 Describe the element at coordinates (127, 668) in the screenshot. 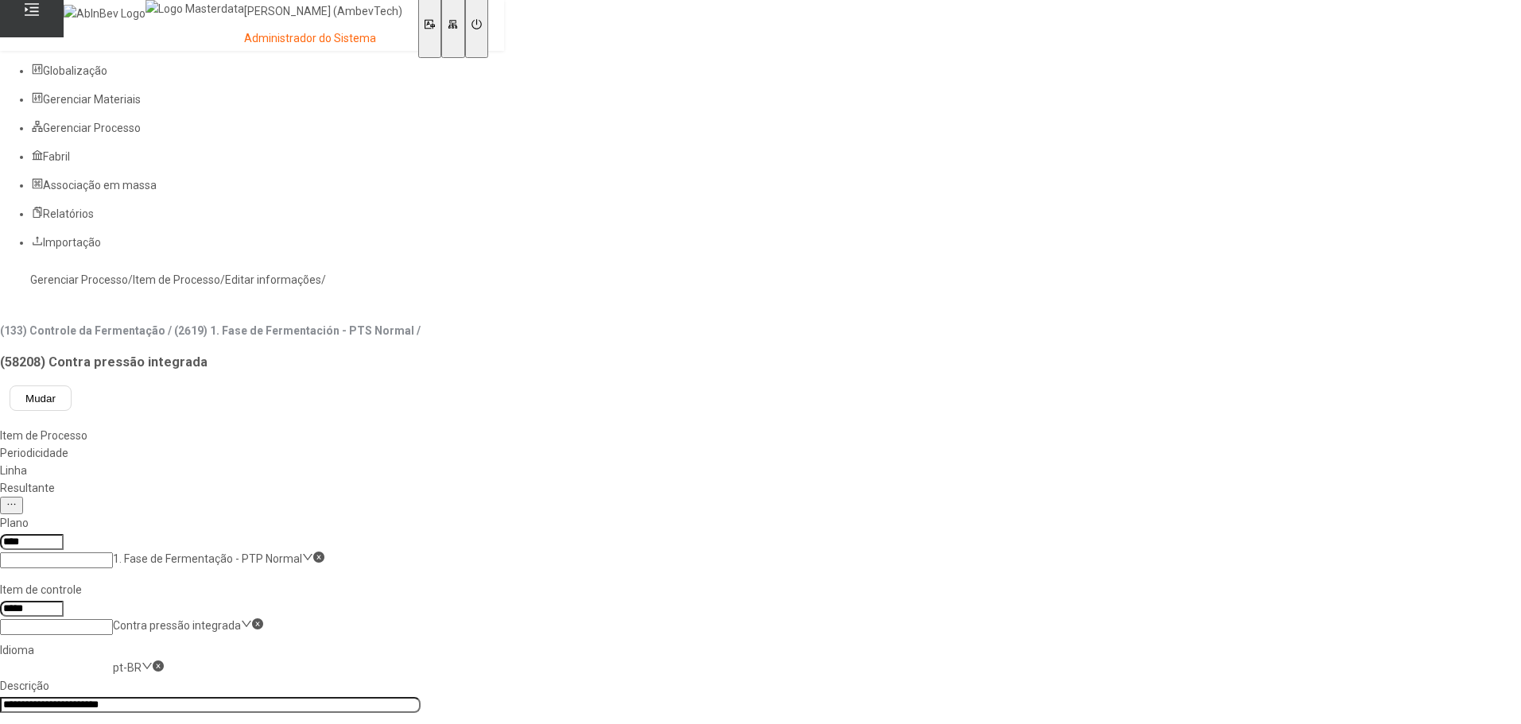

I see `nz-select-item: pt-BR` at that location.